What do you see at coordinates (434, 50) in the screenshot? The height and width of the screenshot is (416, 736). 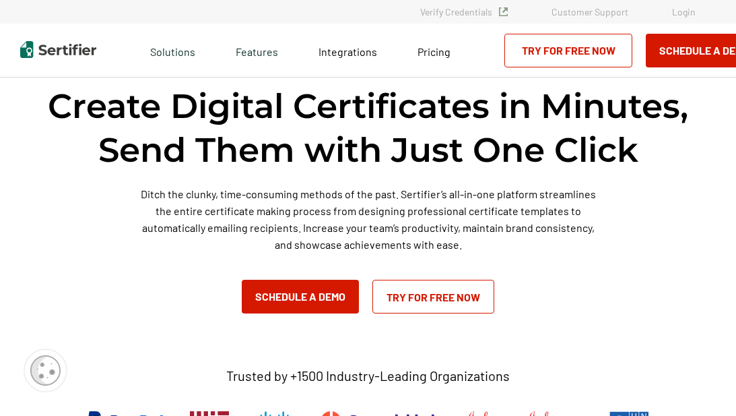 I see `a: Pricing` at bounding box center [434, 50].